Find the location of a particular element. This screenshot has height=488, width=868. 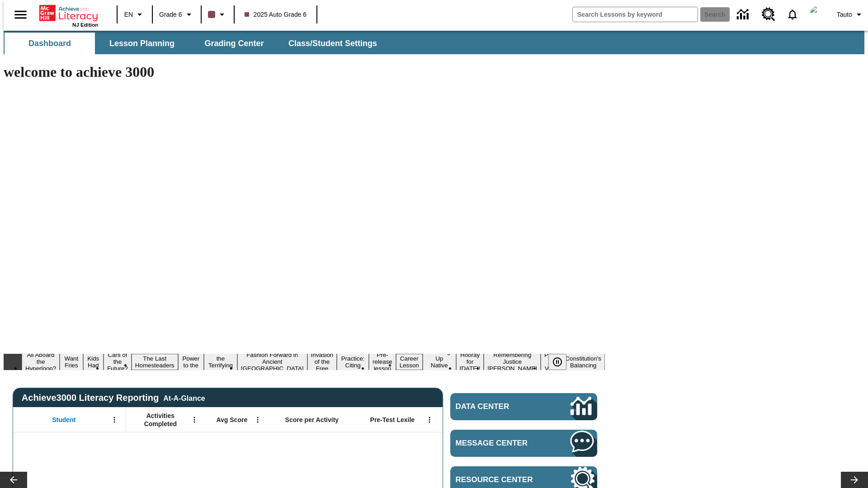

button: Slide 6 Solar Power to the People is located at coordinates (191, 362).